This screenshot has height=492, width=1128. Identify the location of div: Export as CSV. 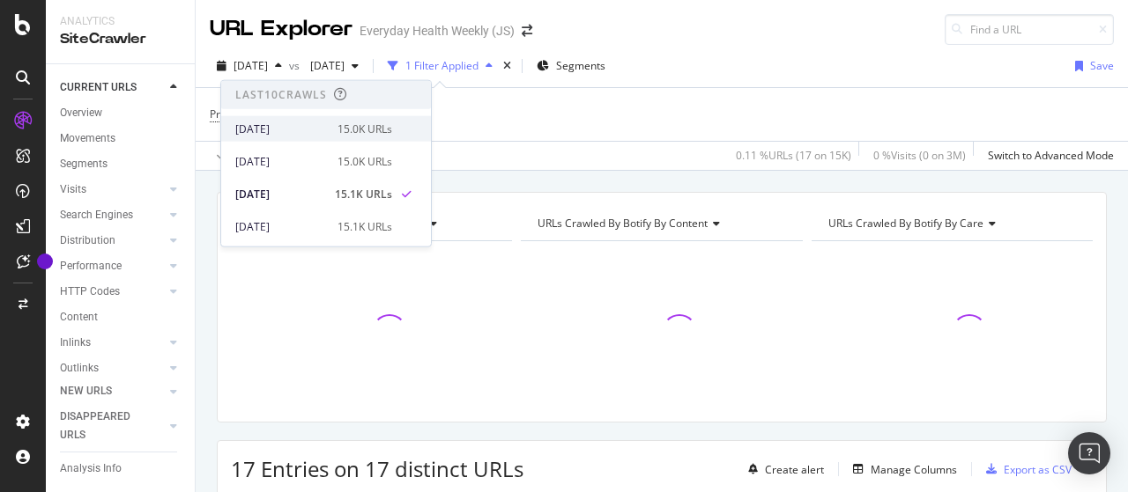
(1037, 470).